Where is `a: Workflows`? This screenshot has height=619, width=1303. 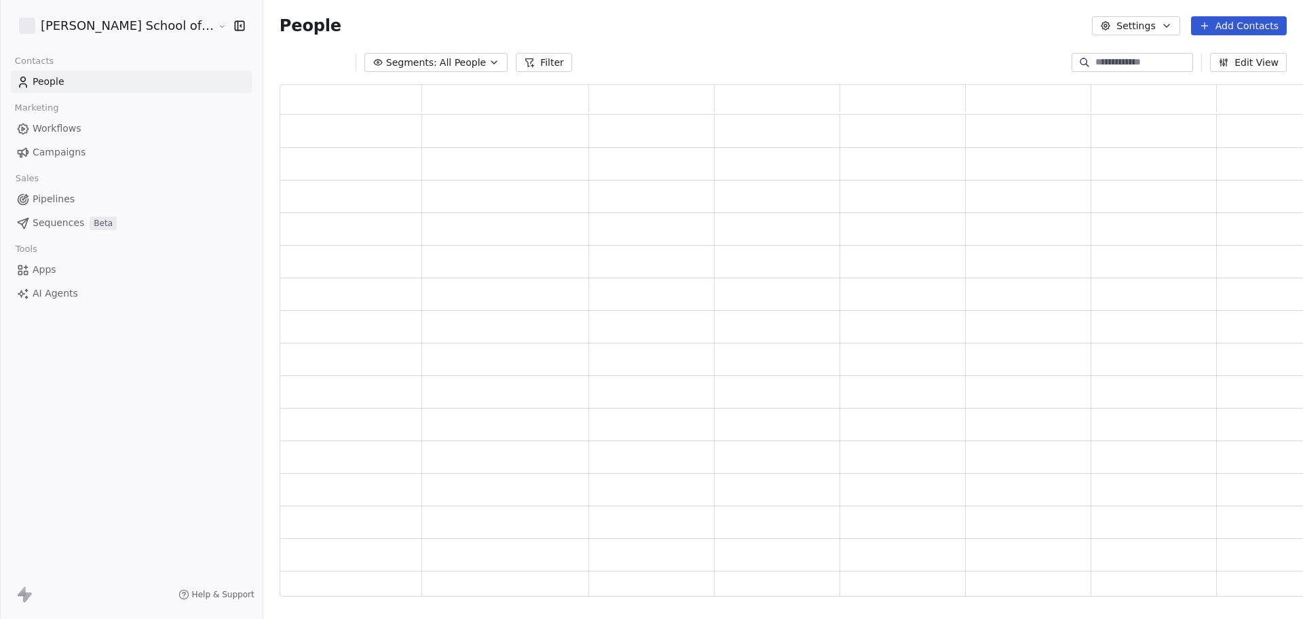 a: Workflows is located at coordinates (131, 128).